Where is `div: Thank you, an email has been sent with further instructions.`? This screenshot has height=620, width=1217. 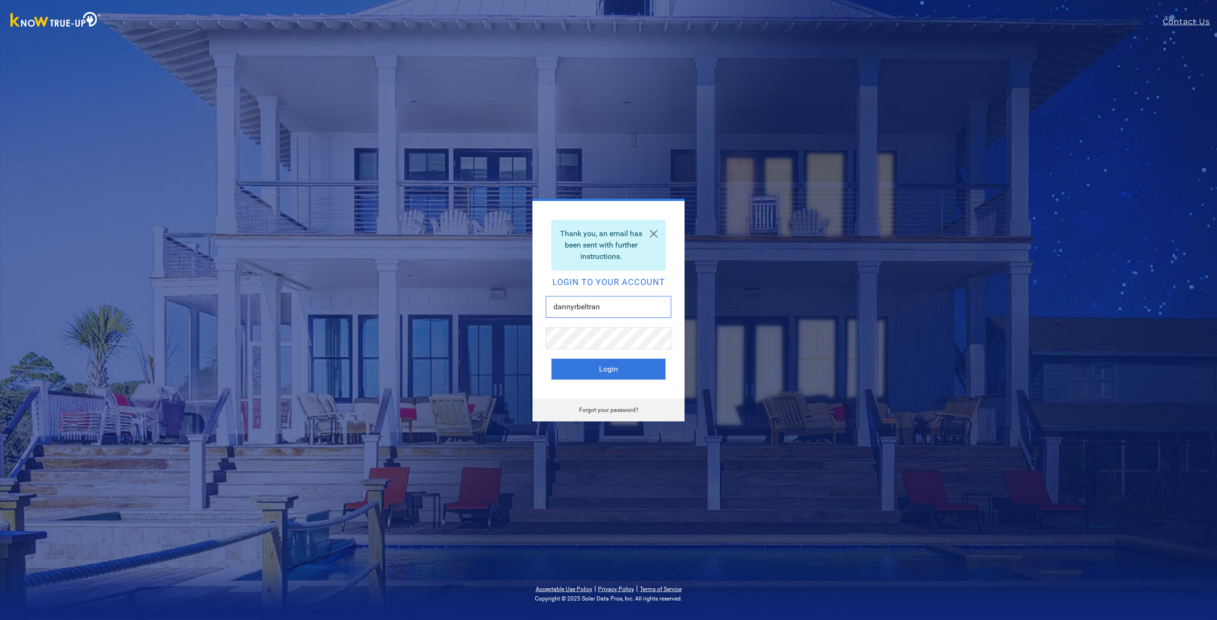 div: Thank you, an email has been sent with further instructions. is located at coordinates (609, 245).